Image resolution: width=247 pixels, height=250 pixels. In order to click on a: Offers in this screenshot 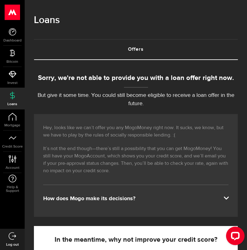, I will do `click(136, 50)`.